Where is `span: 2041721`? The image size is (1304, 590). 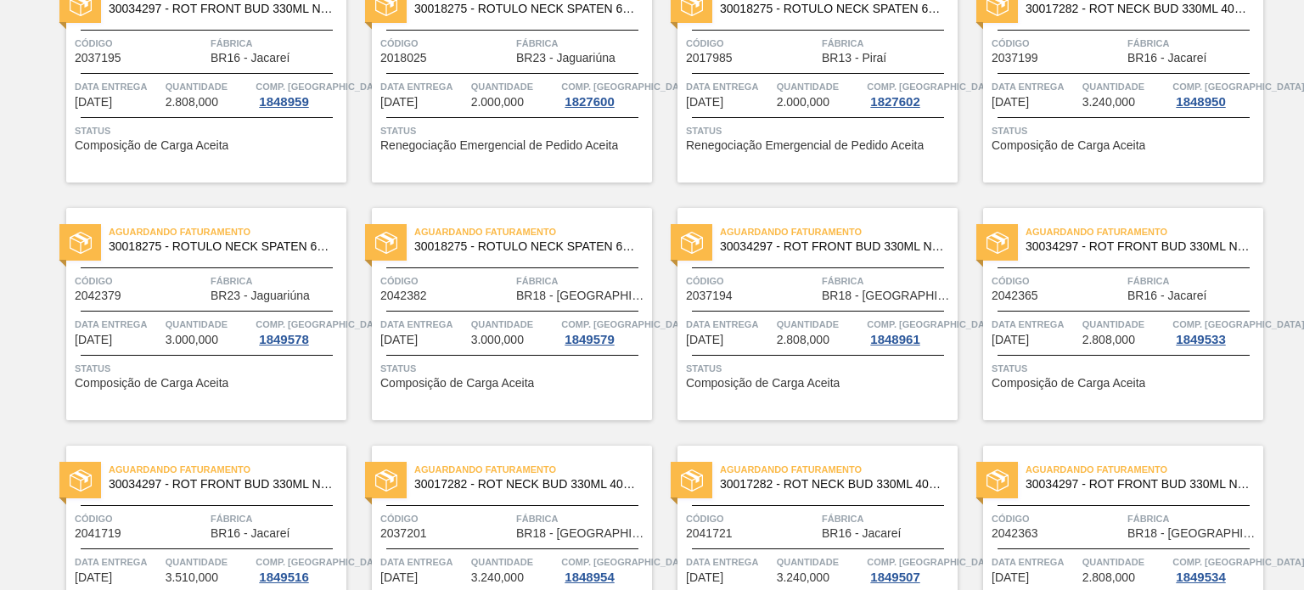
span: 2041721 is located at coordinates (709, 533).